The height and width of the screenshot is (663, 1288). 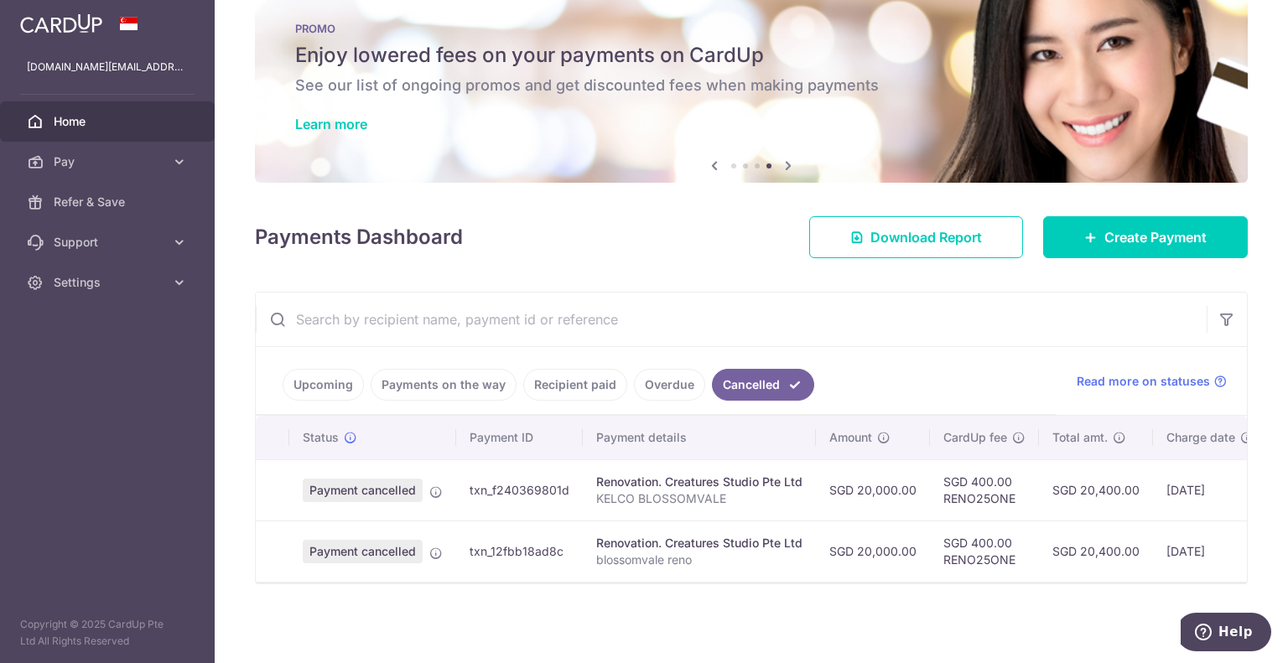 What do you see at coordinates (751, 29) in the screenshot?
I see `p: PROMO` at bounding box center [751, 29].